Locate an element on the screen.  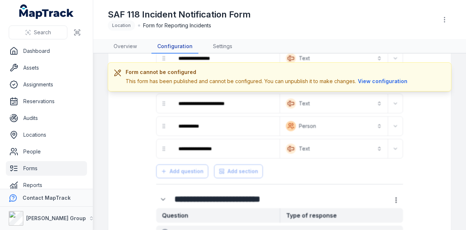
a: Dashboard is located at coordinates (46, 51).